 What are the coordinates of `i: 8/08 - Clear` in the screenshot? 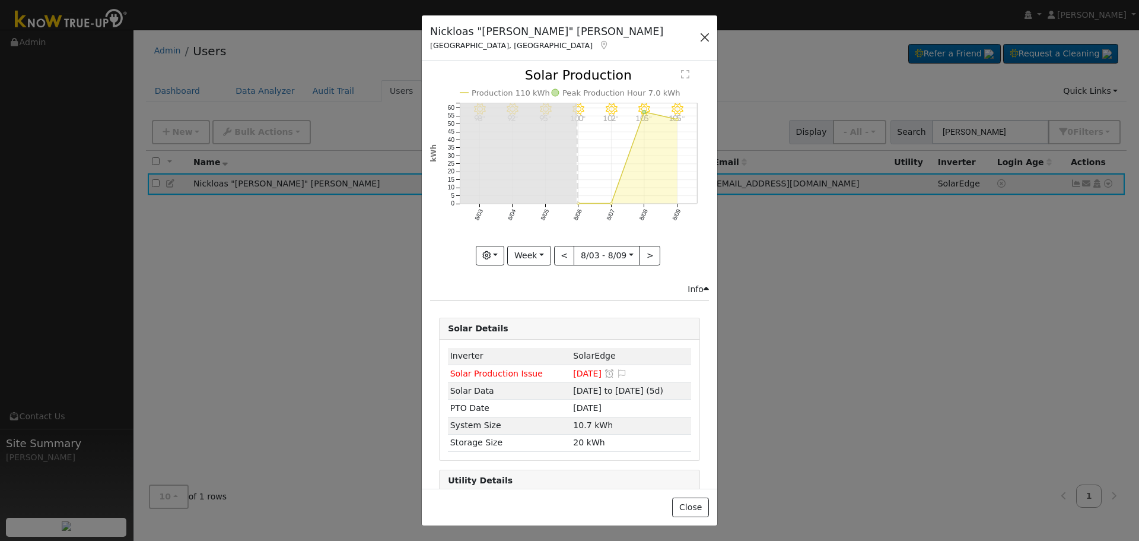 It's located at (644, 109).